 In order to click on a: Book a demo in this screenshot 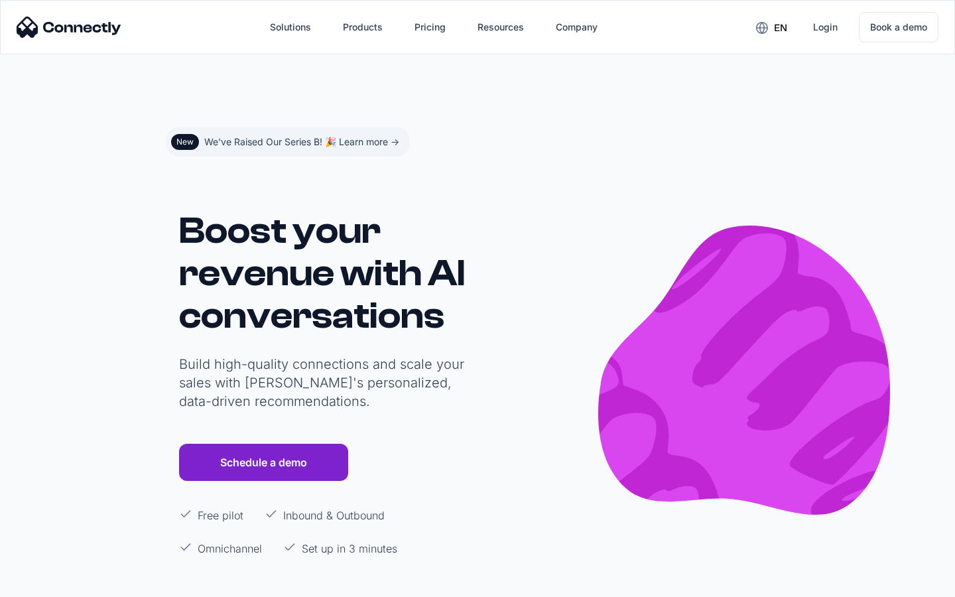, I will do `click(899, 27)`.